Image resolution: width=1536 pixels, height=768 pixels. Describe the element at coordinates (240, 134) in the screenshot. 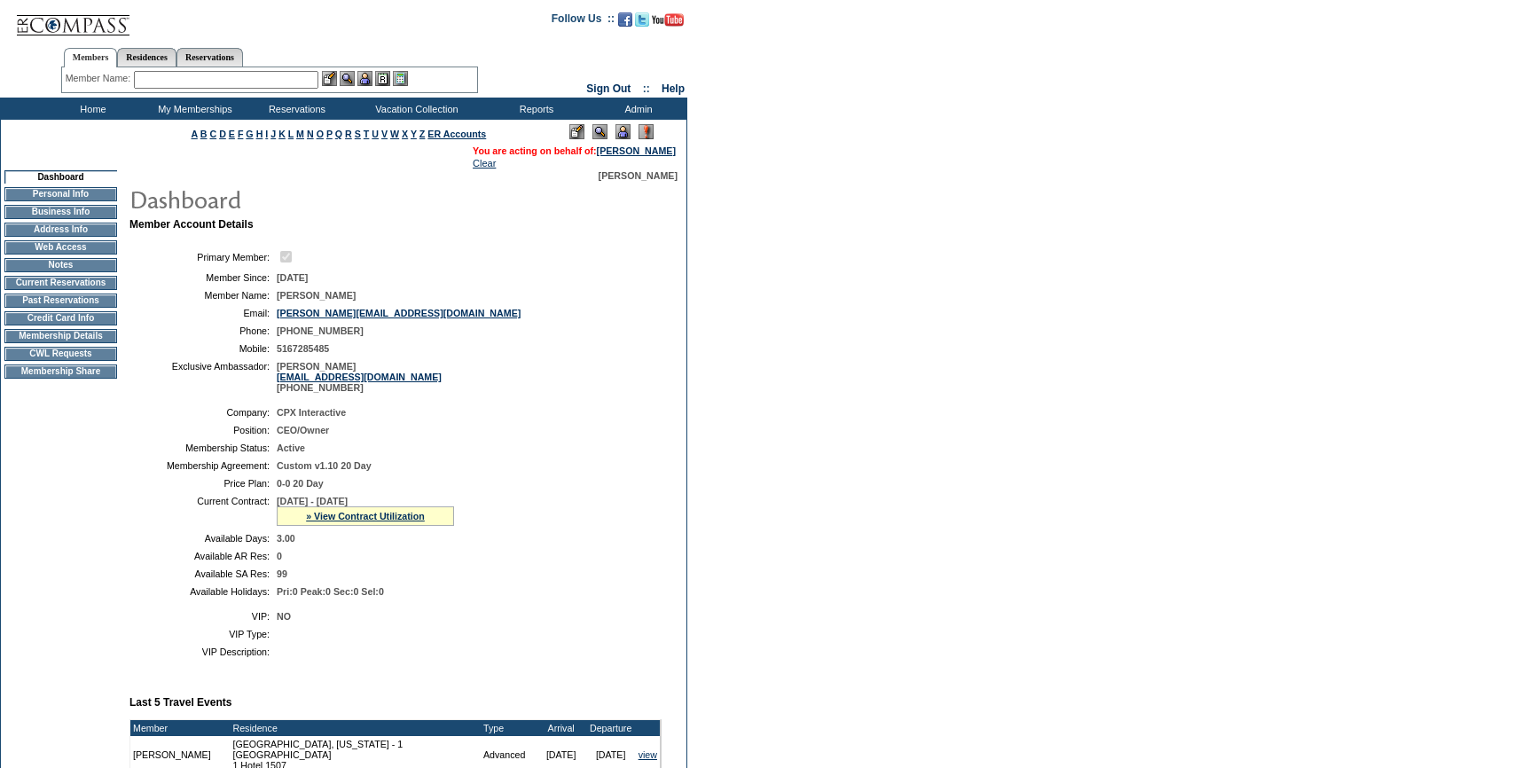

I see `a: F` at that location.